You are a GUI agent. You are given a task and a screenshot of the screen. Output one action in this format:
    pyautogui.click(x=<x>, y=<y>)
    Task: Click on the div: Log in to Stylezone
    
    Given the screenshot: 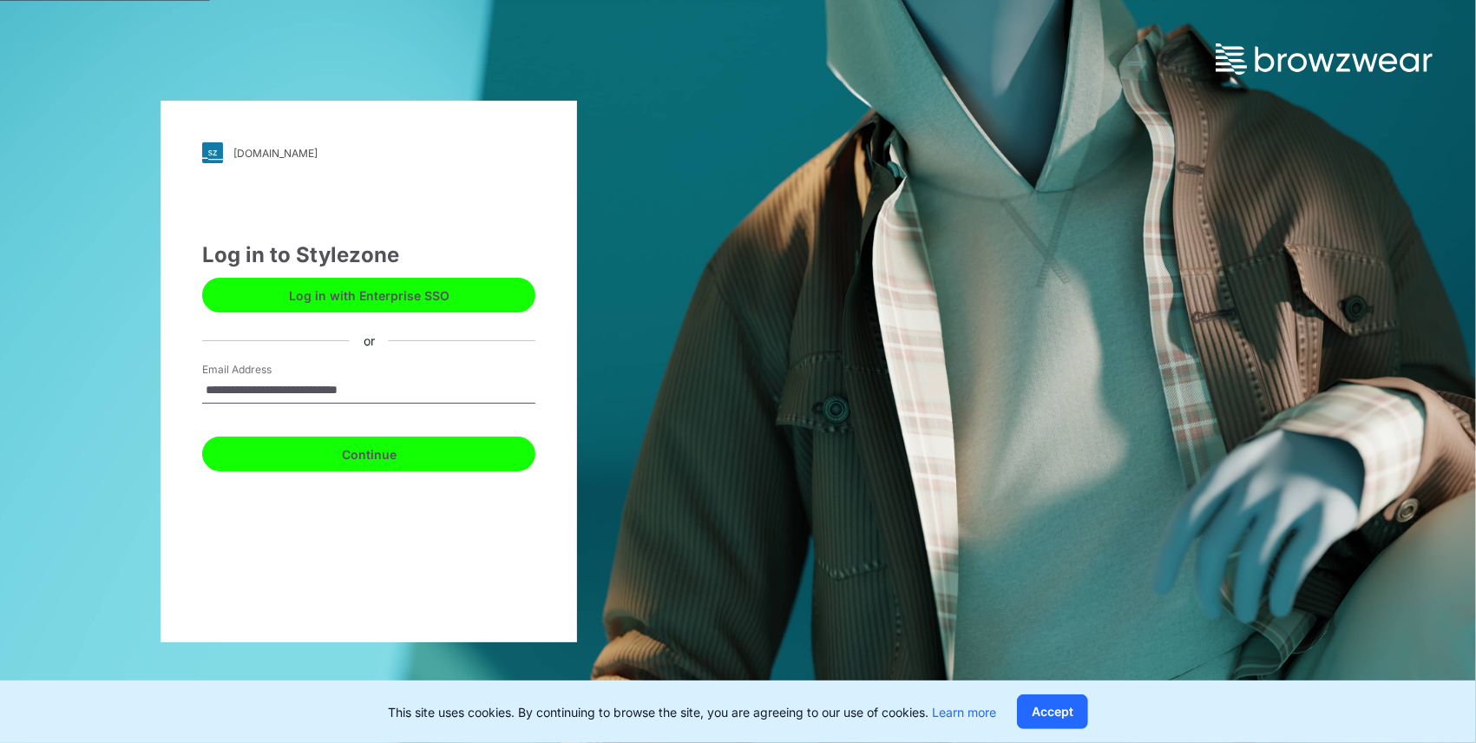 What is the action you would take?
    pyautogui.click(x=369, y=255)
    